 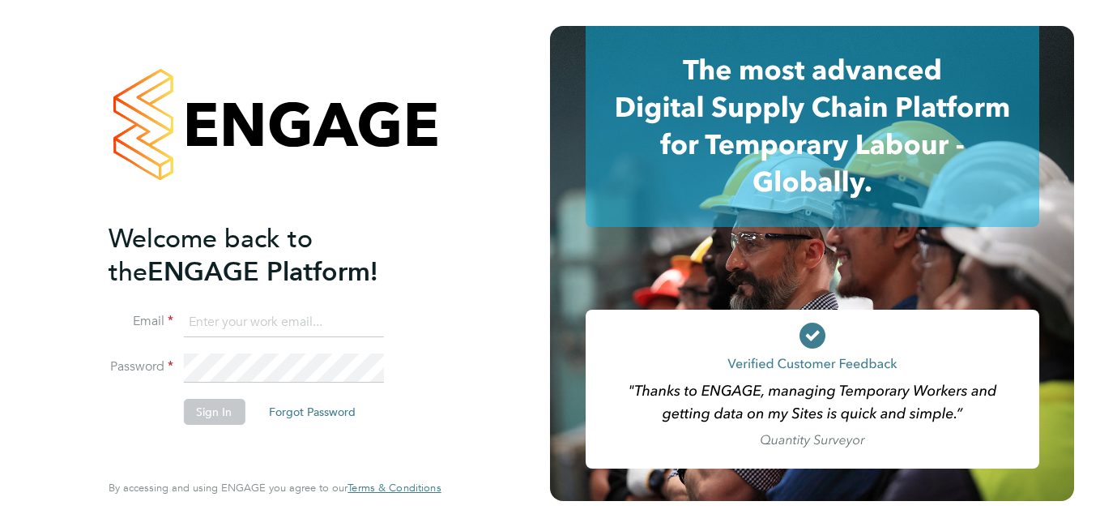 What do you see at coordinates (394, 487) in the screenshot?
I see `span: Terms & Conditions` at bounding box center [394, 487].